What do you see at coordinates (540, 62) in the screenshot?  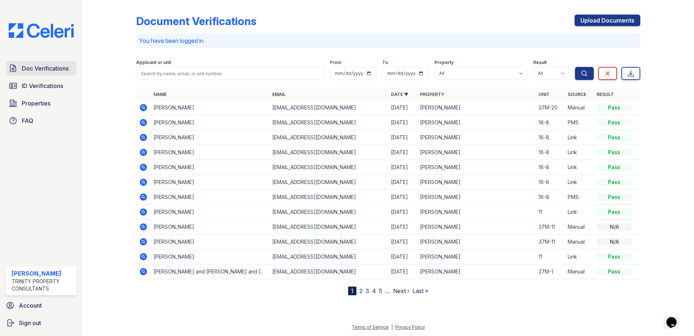 I see `label: Result` at bounding box center [540, 62].